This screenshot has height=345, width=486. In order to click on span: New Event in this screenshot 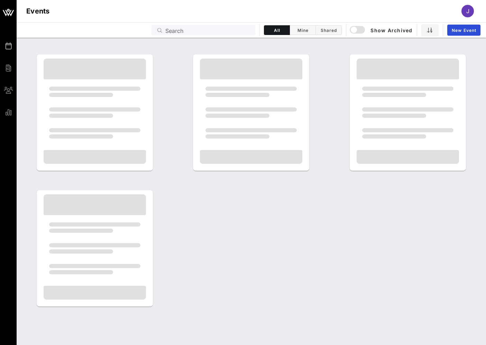, I will do `click(464, 30)`.